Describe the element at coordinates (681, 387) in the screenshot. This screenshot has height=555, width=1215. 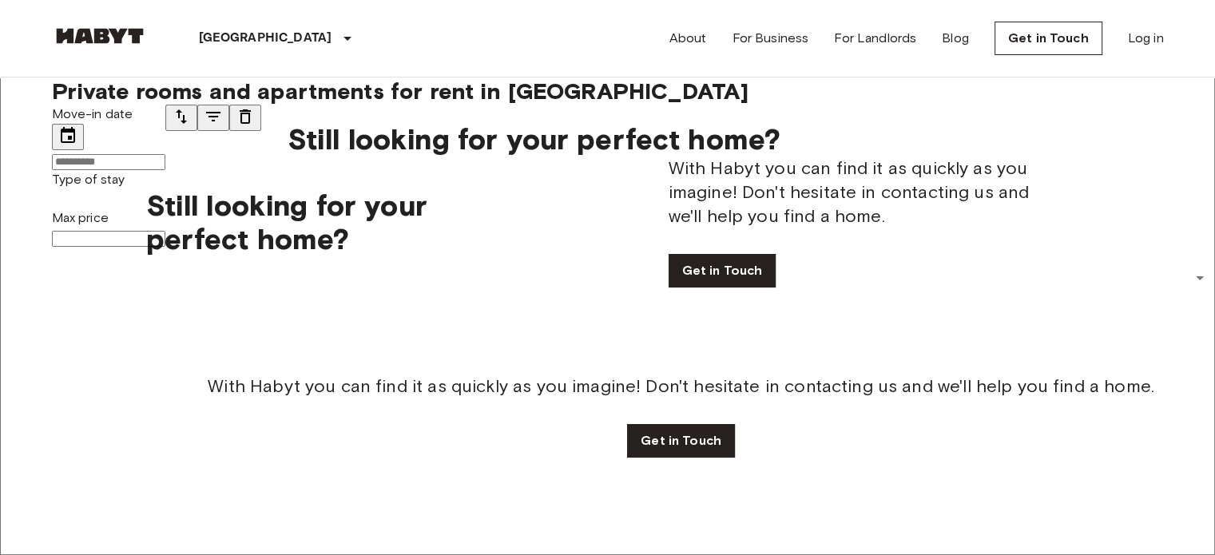
I see `span: With Habyt you can find it as quickly as you imagine! Don't hesitate in contacting us and we'll h...` at that location.